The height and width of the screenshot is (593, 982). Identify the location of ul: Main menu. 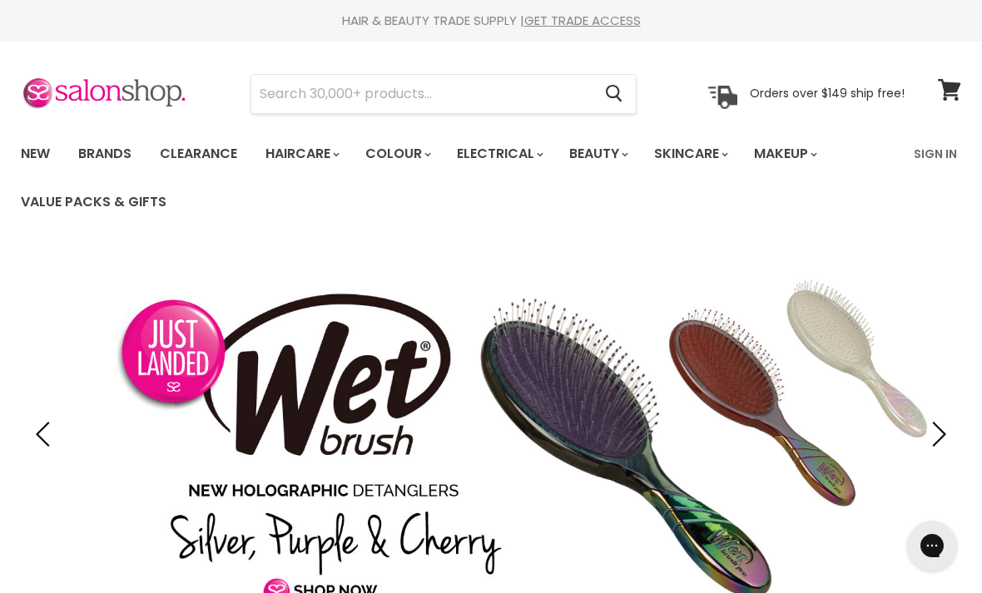
(456, 178).